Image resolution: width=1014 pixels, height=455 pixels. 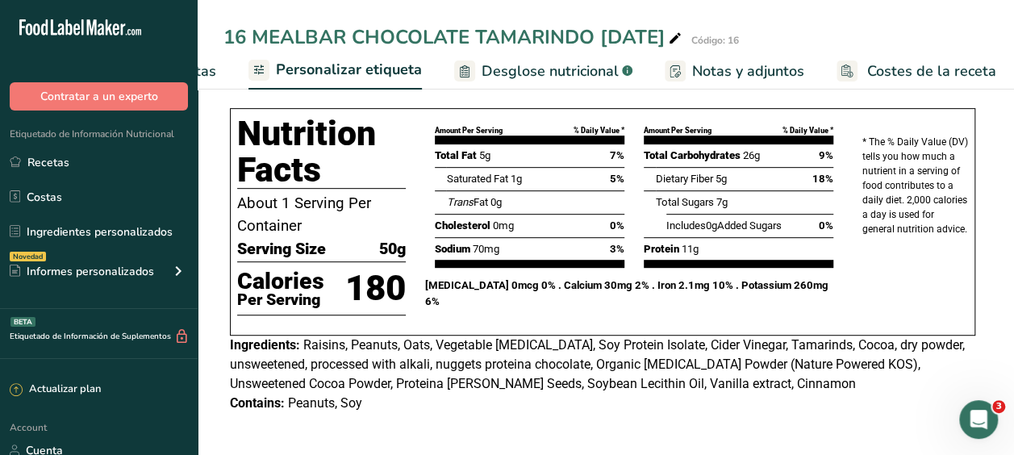 What do you see at coordinates (27, 257) in the screenshot?
I see `div: Novedad` at bounding box center [27, 257].